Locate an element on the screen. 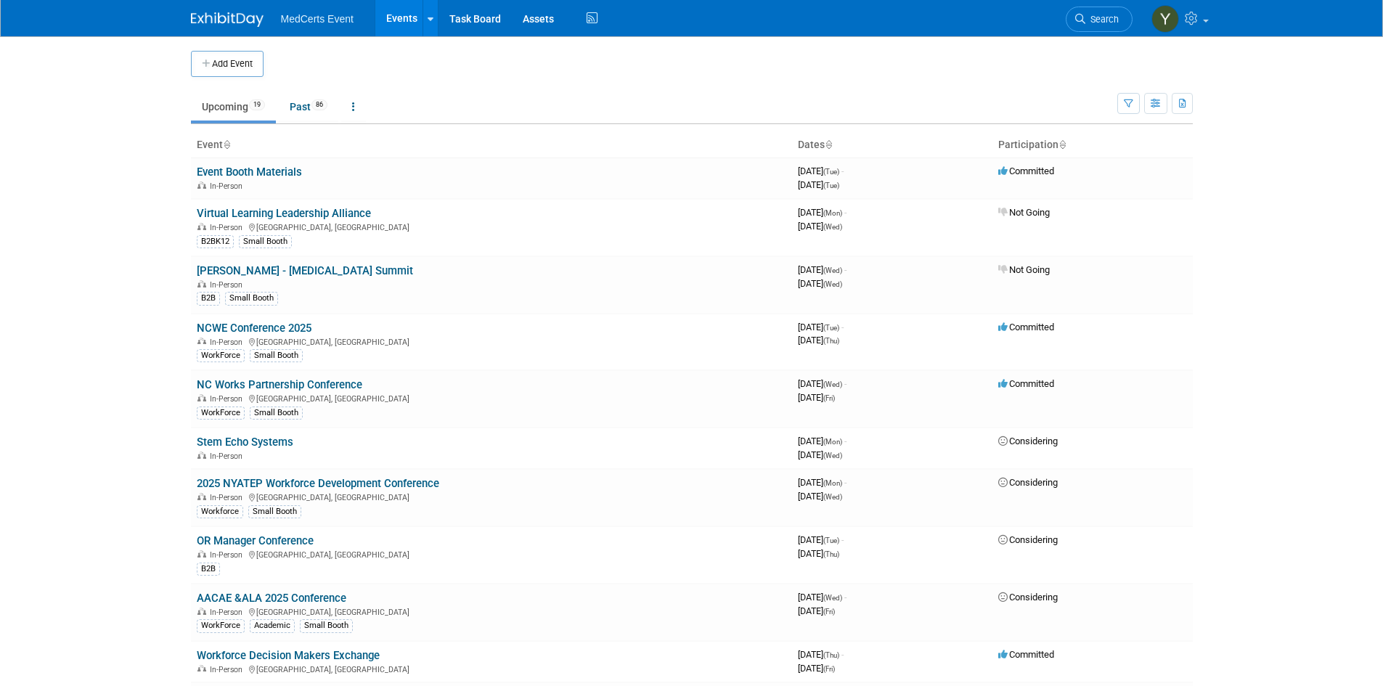 This screenshot has height=686, width=1383. th: Dates is located at coordinates (892, 145).